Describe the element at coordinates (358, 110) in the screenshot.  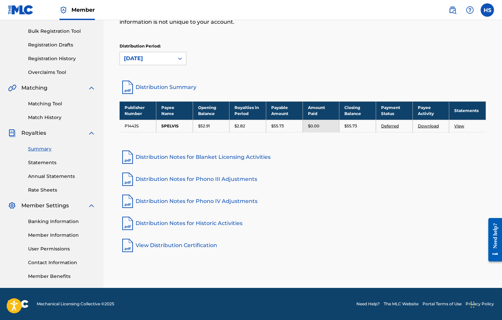
I see `th: Closing Balance` at that location.